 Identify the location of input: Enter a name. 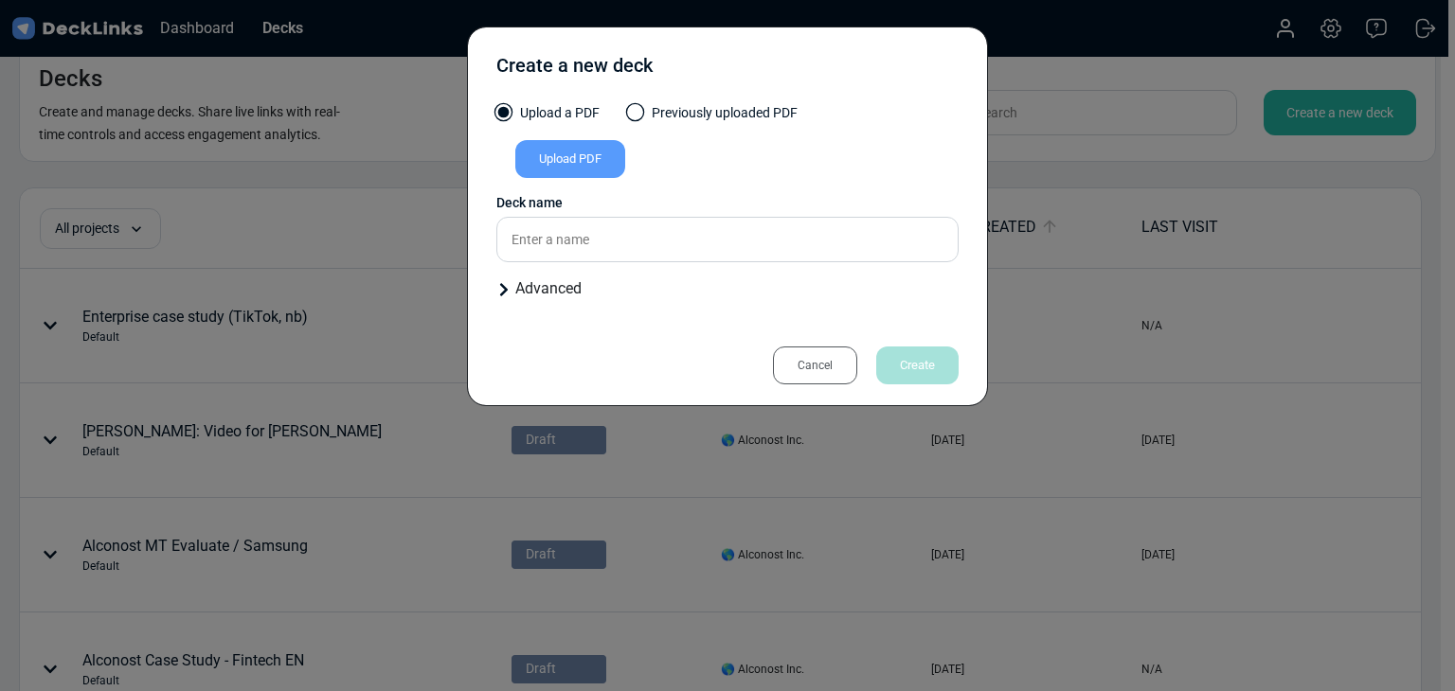
(727, 240).